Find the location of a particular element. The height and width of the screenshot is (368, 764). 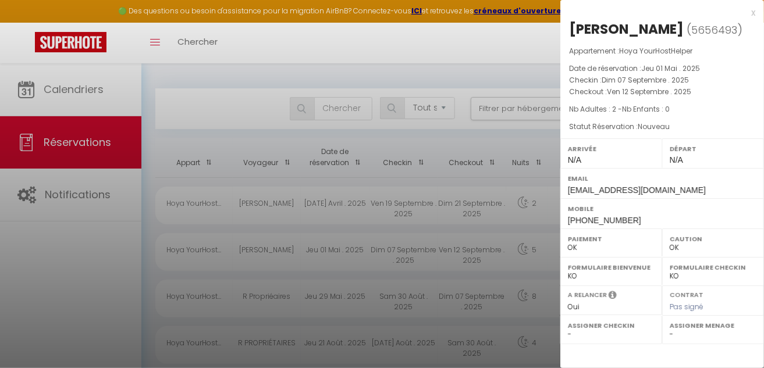

label: Paiement is located at coordinates (611, 239).